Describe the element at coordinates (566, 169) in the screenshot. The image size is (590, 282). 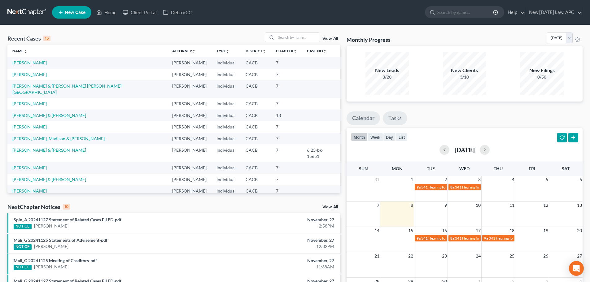
I see `span: Sat` at that location.